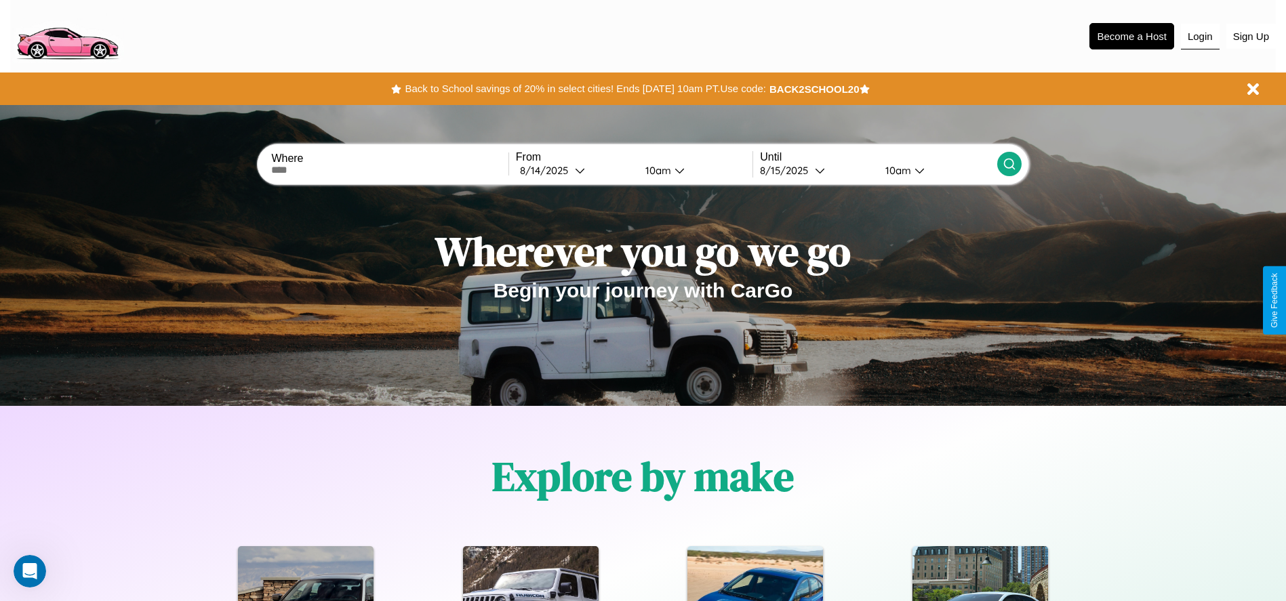  Describe the element at coordinates (1274, 300) in the screenshot. I see `div: Give Feedback` at that location.